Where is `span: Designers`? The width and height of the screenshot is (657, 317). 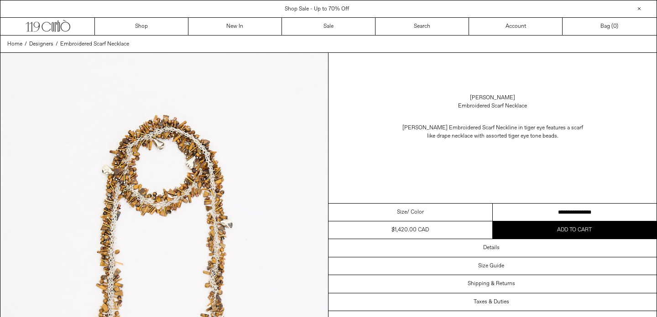
span: Designers is located at coordinates (41, 44).